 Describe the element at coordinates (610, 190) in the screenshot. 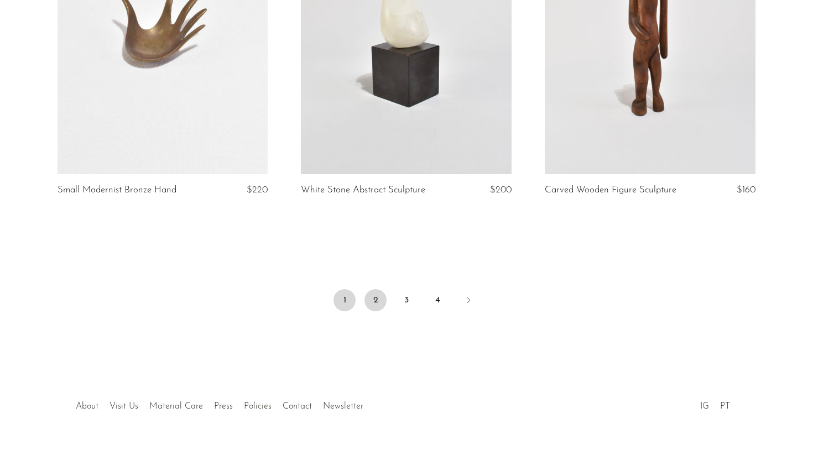

I see `a: Carved Wooden Figure Sculpture` at that location.